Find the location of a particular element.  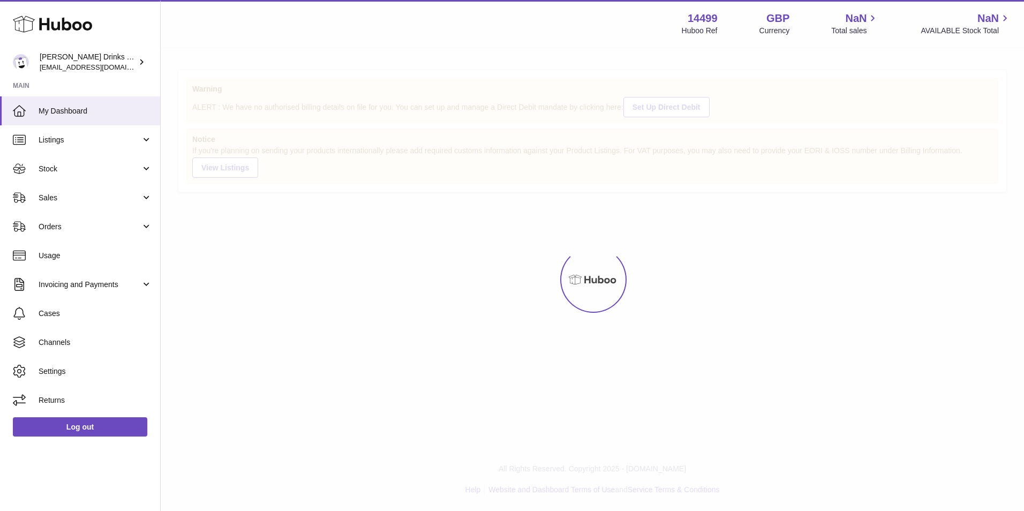

span: Sales is located at coordinates (89, 198).